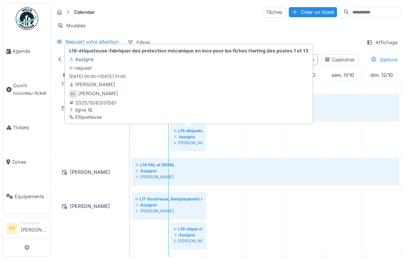 The width and height of the screenshot is (404, 260). I want to click on span: Tickets, so click(30, 127).